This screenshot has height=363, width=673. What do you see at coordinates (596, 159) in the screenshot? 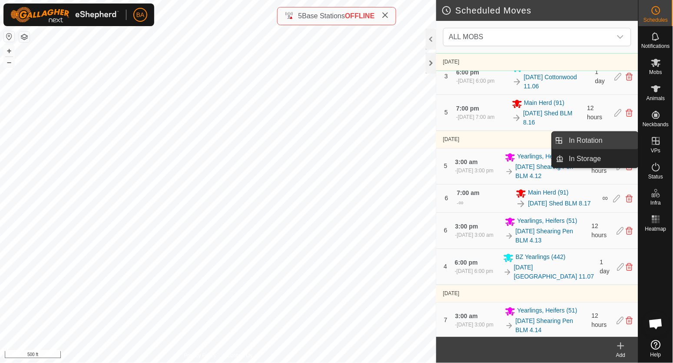
I see `li: In Storage` at bounding box center [596, 159].